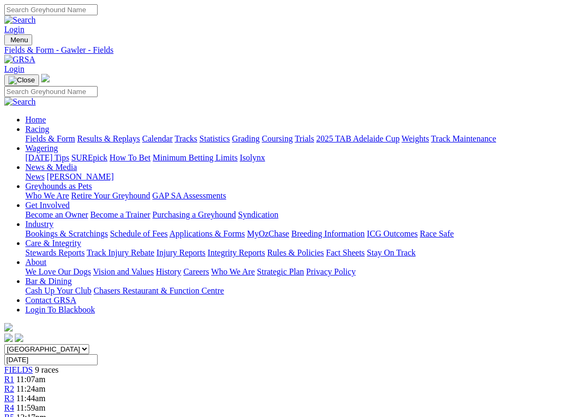 The height and width of the screenshot is (417, 570). I want to click on img: Close, so click(22, 80).